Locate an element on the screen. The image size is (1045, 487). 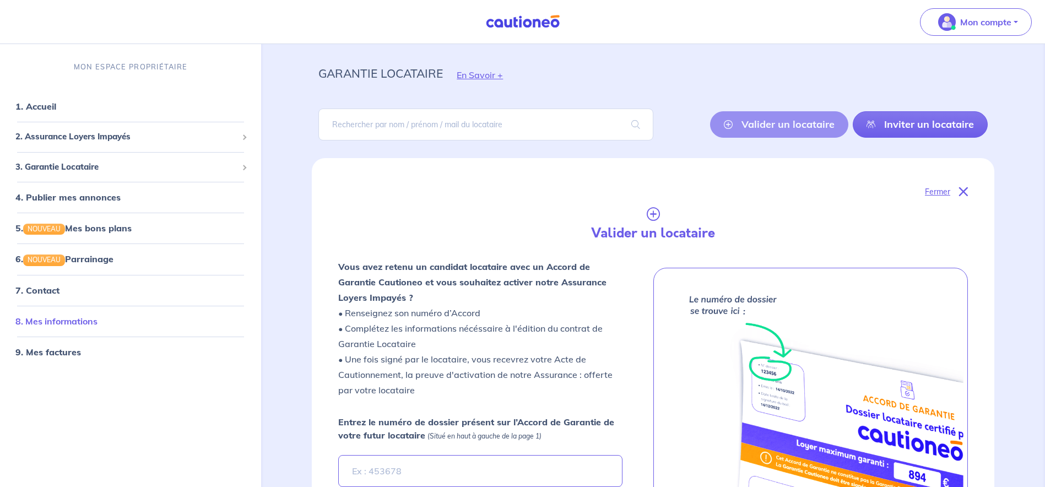
img: illu_account_valid_menu.svg is located at coordinates (947, 22).